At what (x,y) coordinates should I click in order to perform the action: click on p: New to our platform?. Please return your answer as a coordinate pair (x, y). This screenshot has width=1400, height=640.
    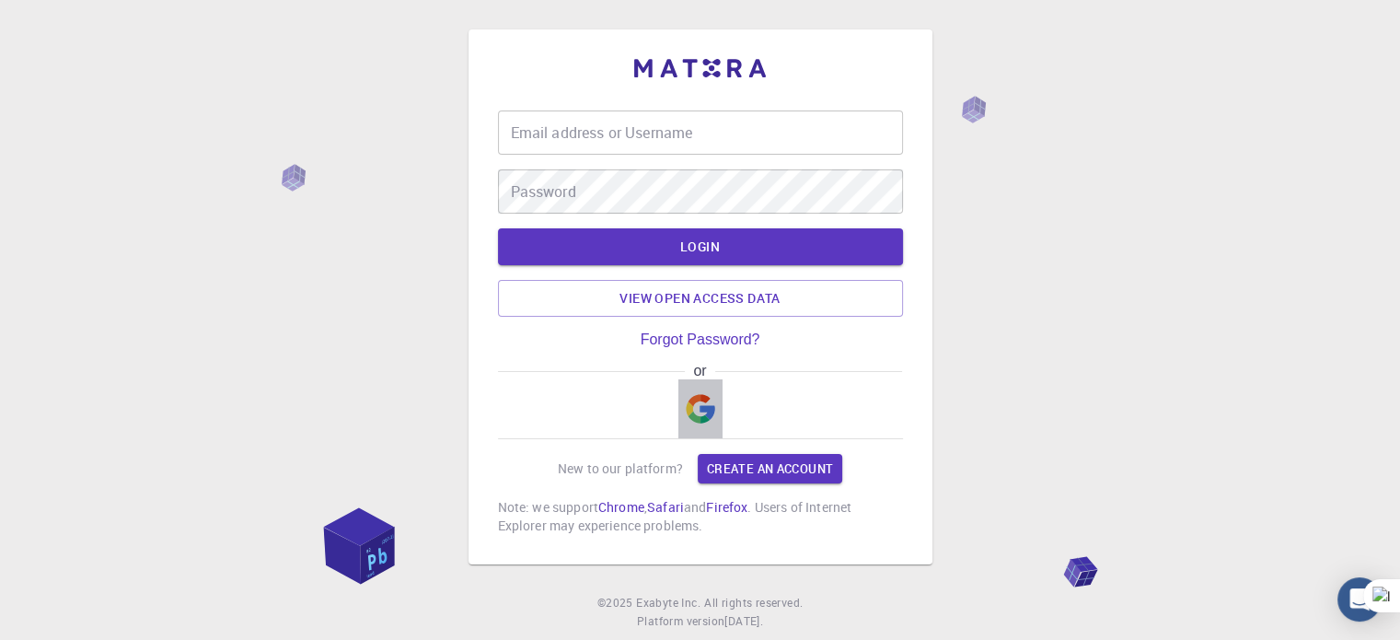
    Looking at the image, I should click on (620, 468).